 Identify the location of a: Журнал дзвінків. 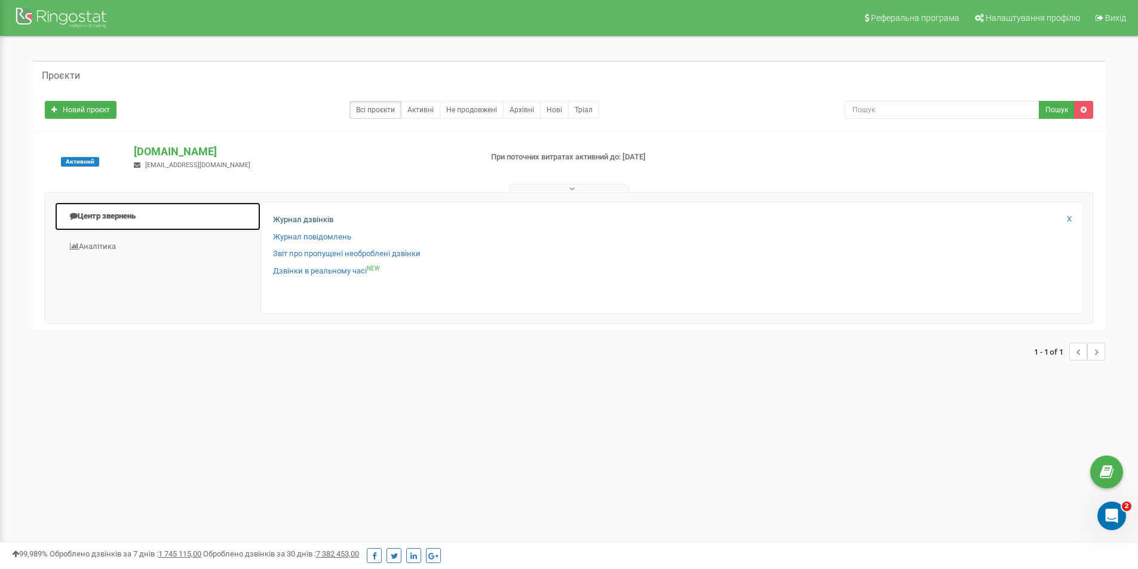
(303, 220).